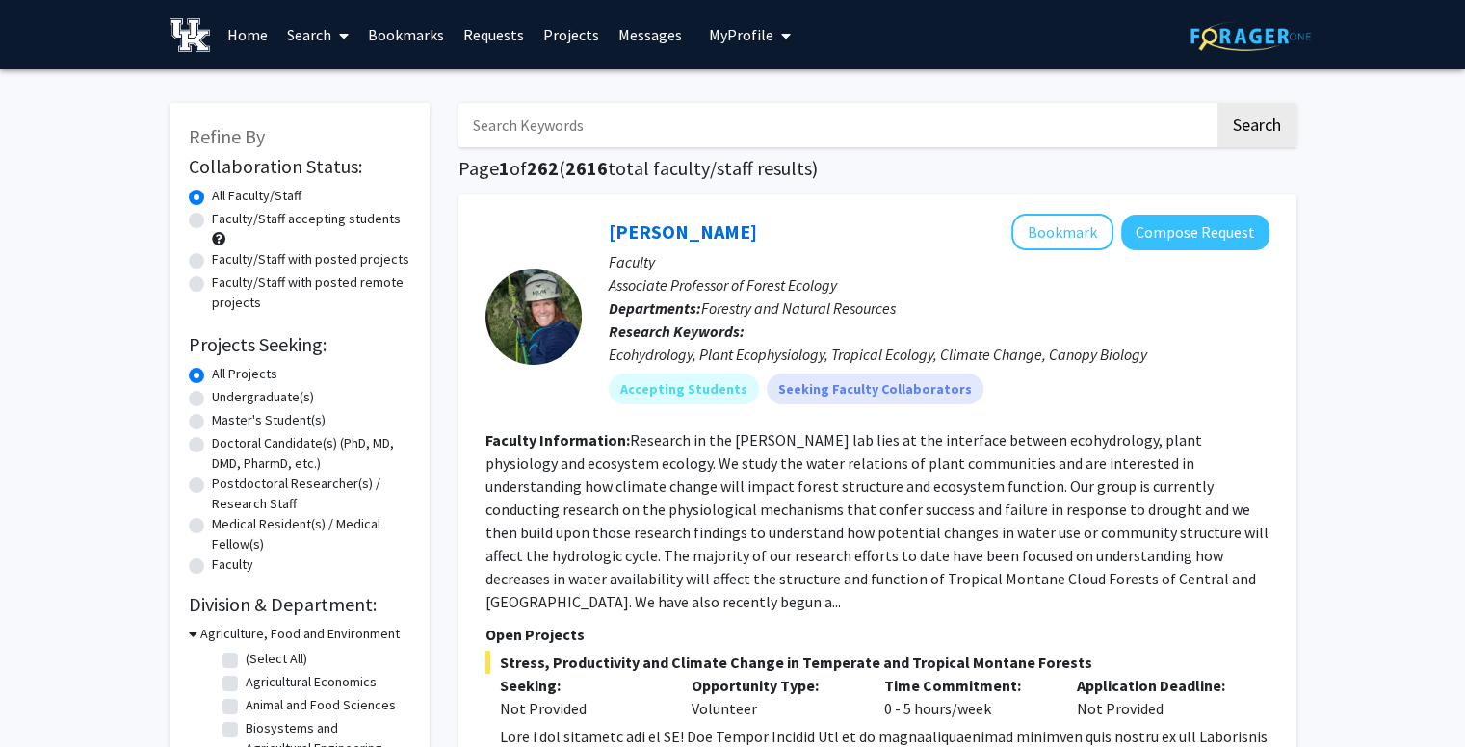 This screenshot has height=747, width=1465. I want to click on span: Refine By, so click(226, 136).